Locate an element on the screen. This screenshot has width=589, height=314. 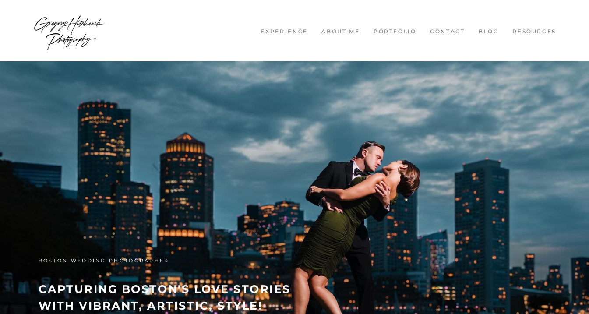
span: boston wedding photographer is located at coordinates (104, 260).